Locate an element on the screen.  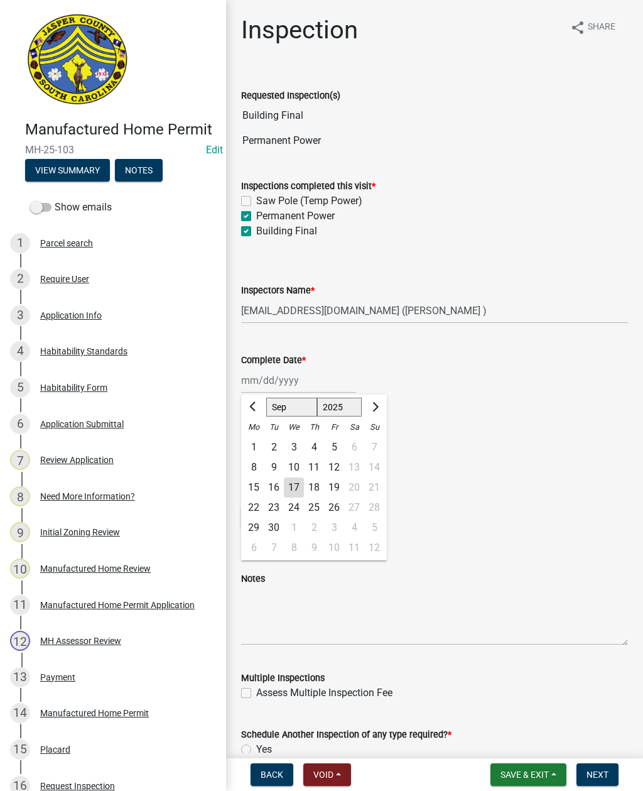
div: Friday, October 10, 2025 is located at coordinates (334, 548).